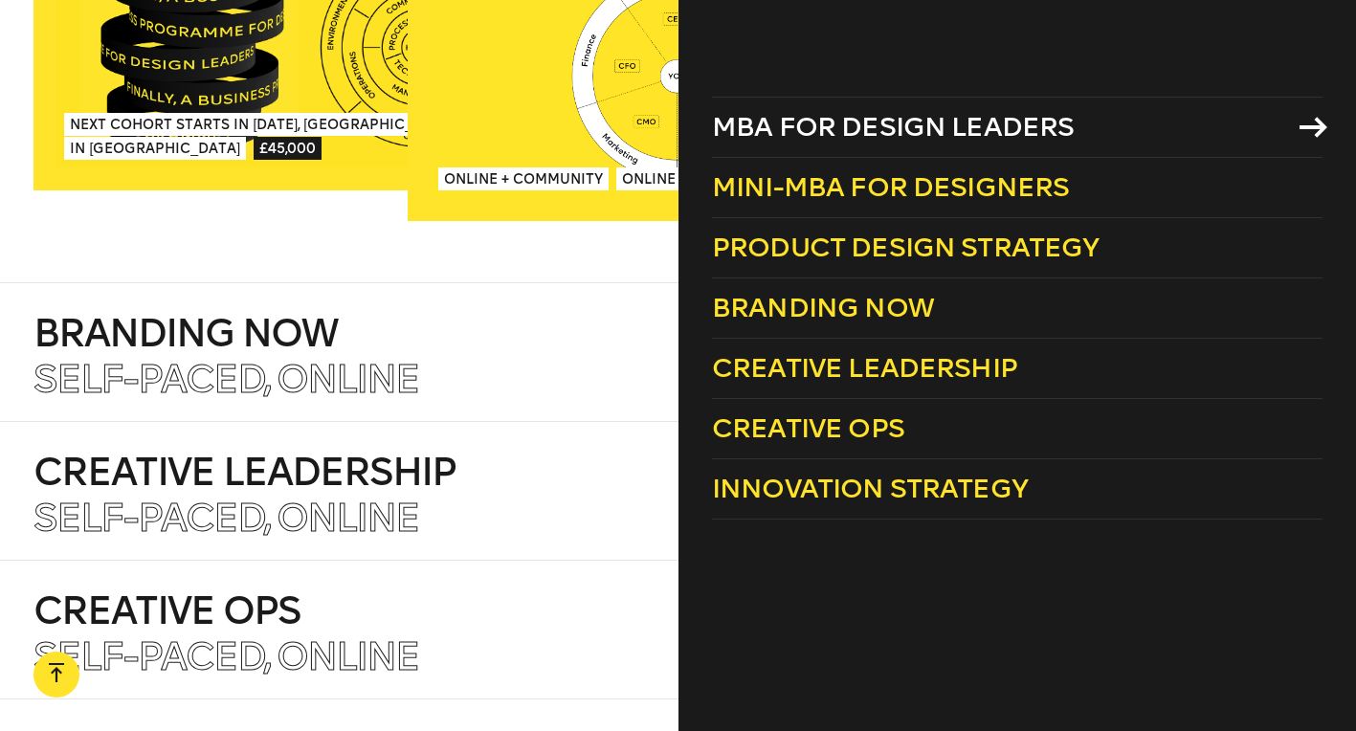  What do you see at coordinates (1018, 248) in the screenshot?
I see `a: Product Design Strategy` at bounding box center [1018, 248].